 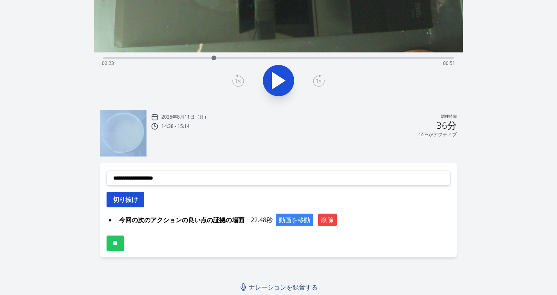 I want to click on button: 切り抜け, so click(x=125, y=200).